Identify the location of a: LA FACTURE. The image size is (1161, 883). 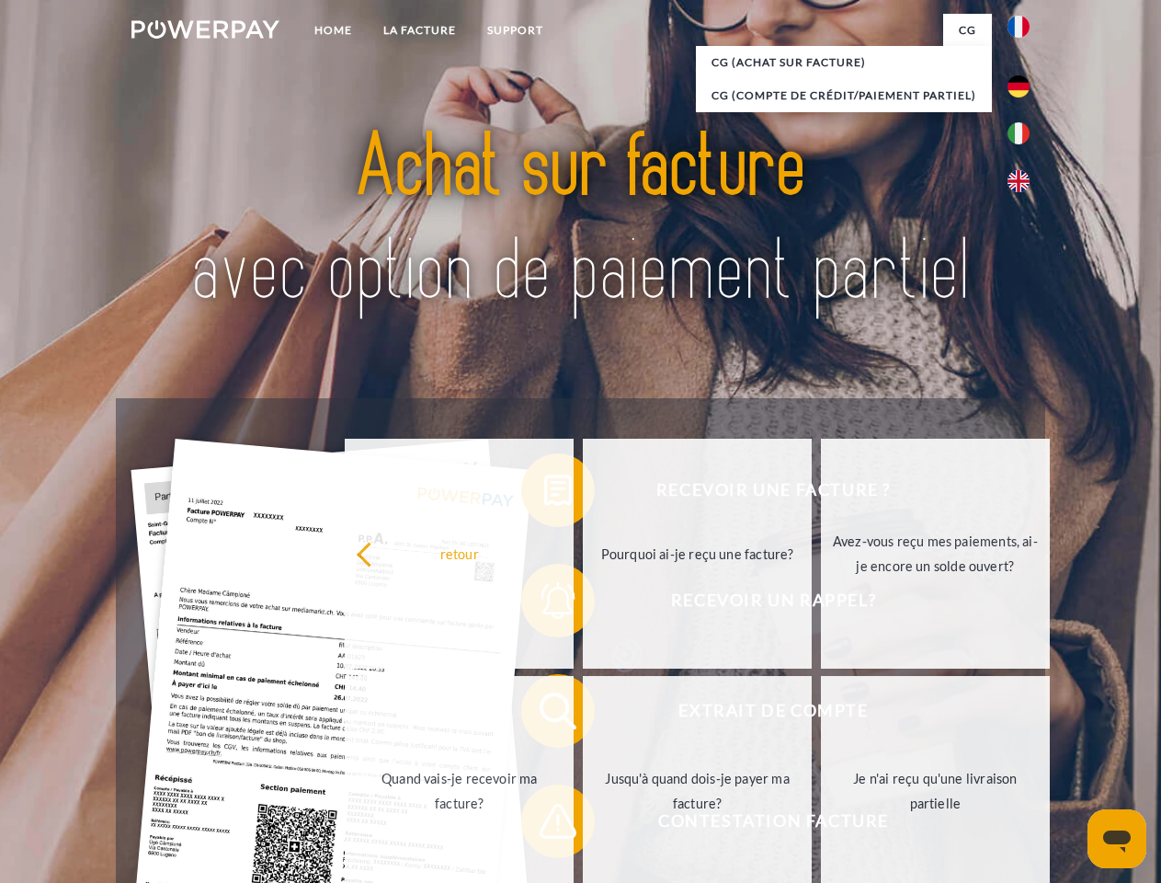
(419, 30).